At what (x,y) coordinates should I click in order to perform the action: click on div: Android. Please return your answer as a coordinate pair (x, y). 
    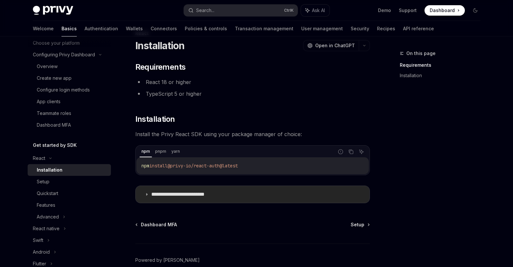
    Looking at the image, I should click on (41, 252).